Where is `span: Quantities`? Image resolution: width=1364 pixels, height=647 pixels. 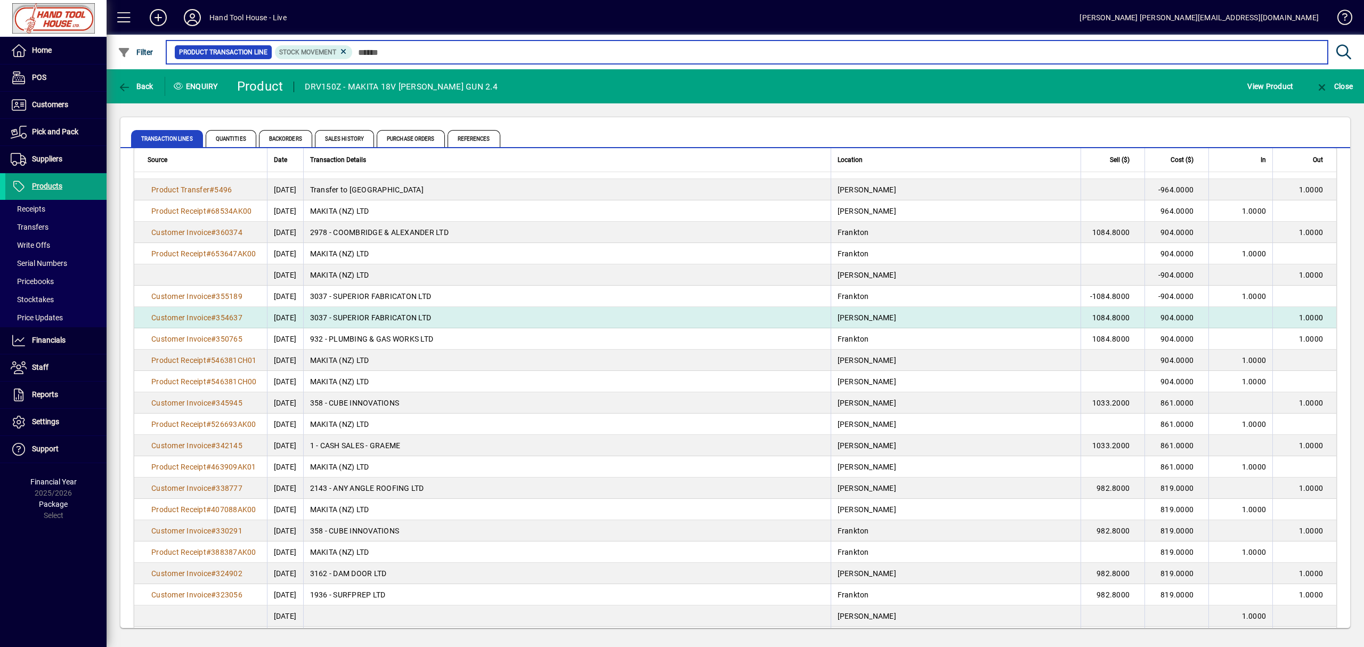
span: Quantities is located at coordinates (231, 139).